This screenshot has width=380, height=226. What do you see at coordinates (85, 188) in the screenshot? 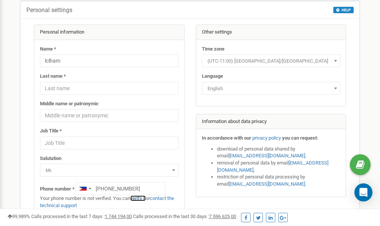
I see `div: Telephone country code` at bounding box center [85, 188].